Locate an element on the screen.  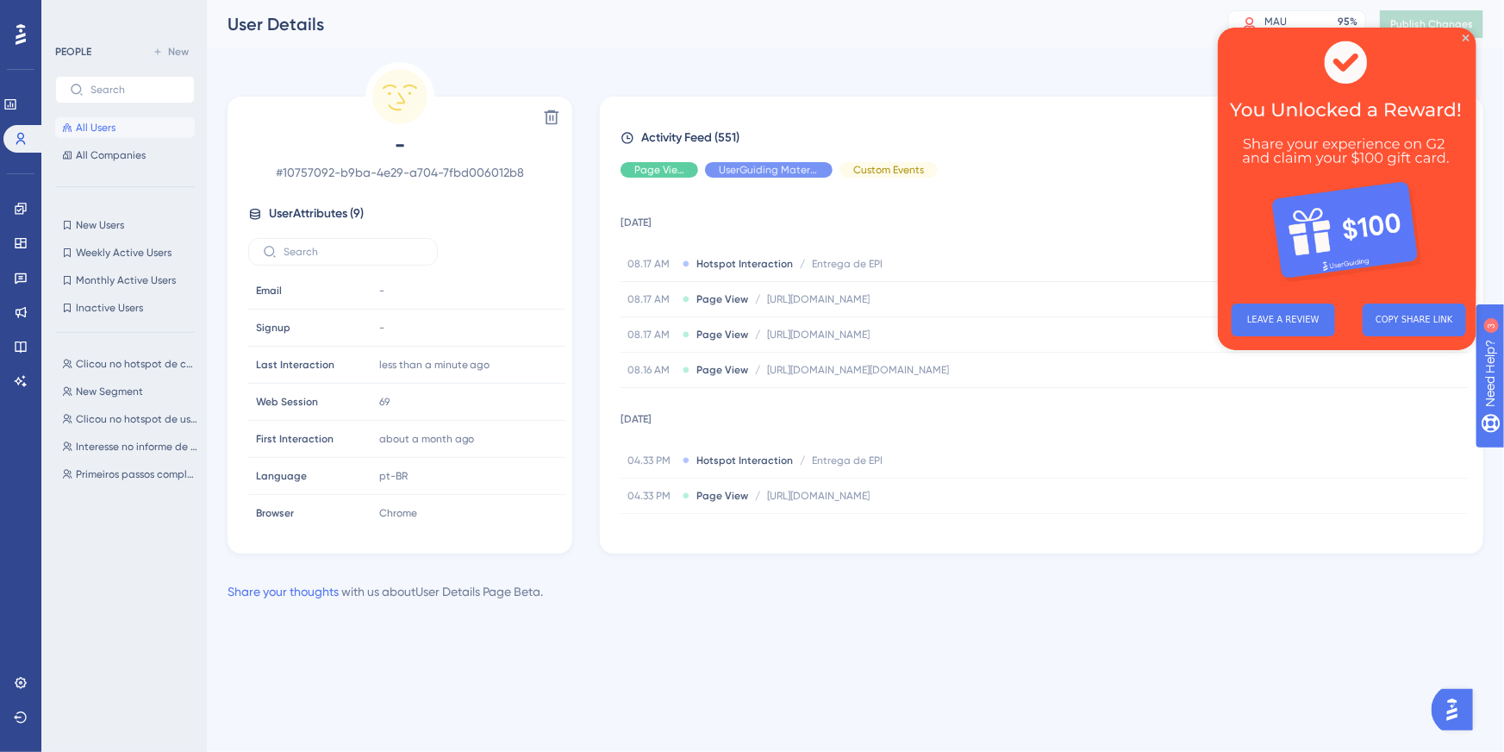
span: User Attributes ( 9 ) is located at coordinates (316, 214).